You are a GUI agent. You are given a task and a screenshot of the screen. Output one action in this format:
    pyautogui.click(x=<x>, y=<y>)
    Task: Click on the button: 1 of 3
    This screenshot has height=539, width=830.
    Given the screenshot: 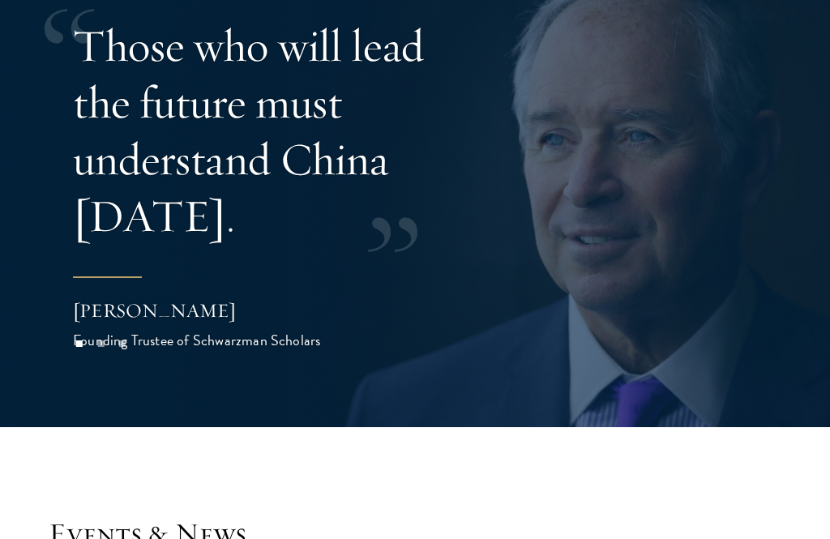 What is the action you would take?
    pyautogui.click(x=79, y=344)
    